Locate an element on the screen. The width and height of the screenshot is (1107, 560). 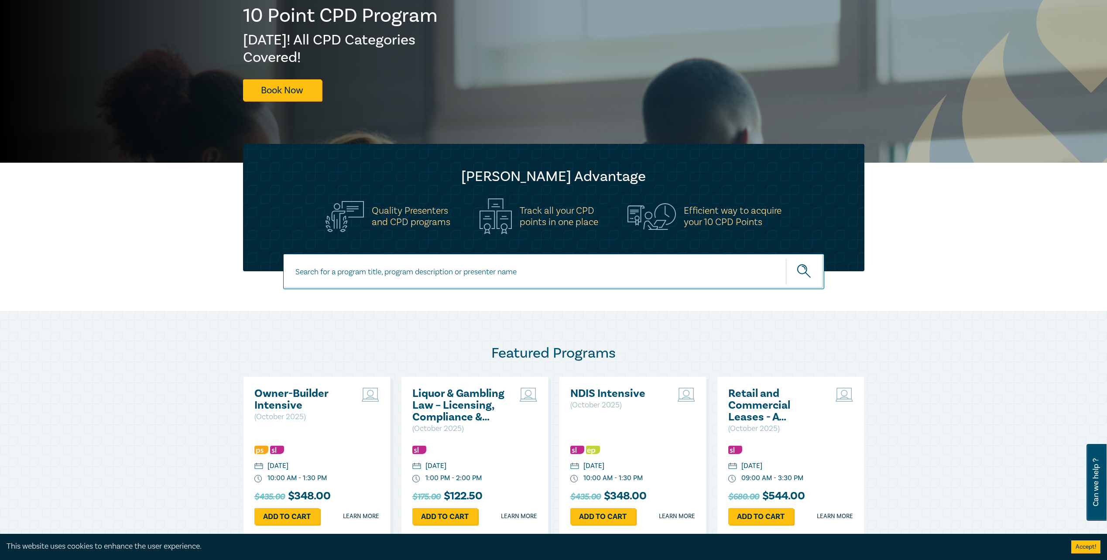
a: Liquor & Gambling Law – Licensing, Compliance & Regulations is located at coordinates (459, 405).